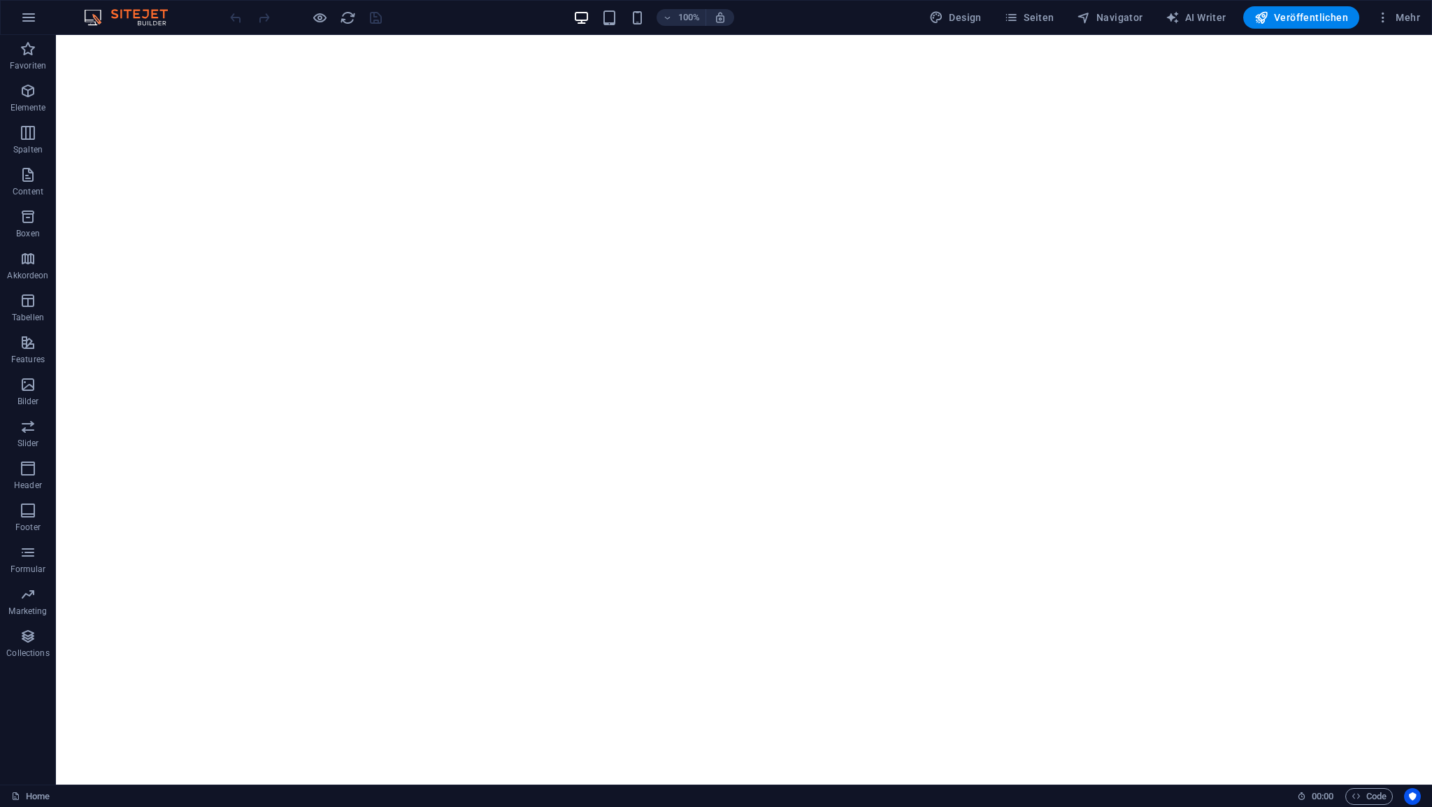 This screenshot has height=807, width=1432. Describe the element at coordinates (689, 17) in the screenshot. I see `h6: 100%` at that location.